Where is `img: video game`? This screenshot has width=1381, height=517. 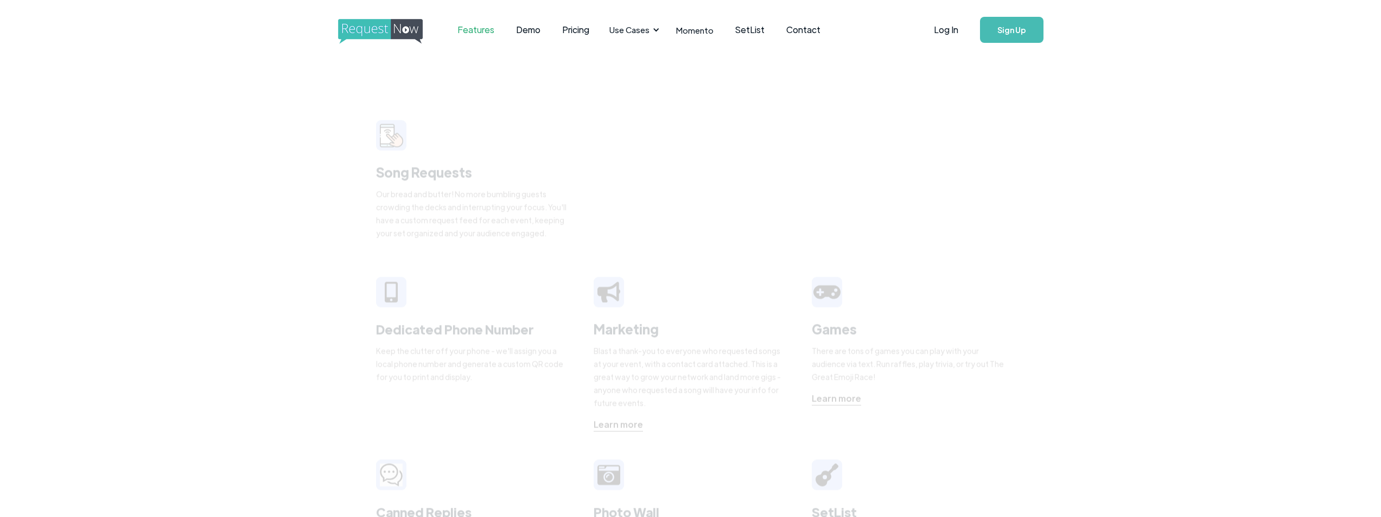 img: video game is located at coordinates (827, 292).